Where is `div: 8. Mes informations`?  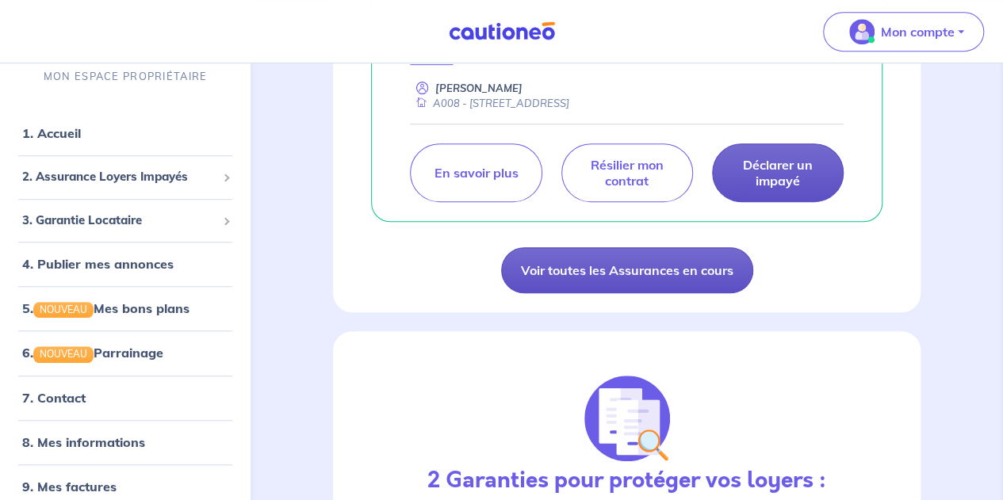
div: 8. Mes informations is located at coordinates (125, 443).